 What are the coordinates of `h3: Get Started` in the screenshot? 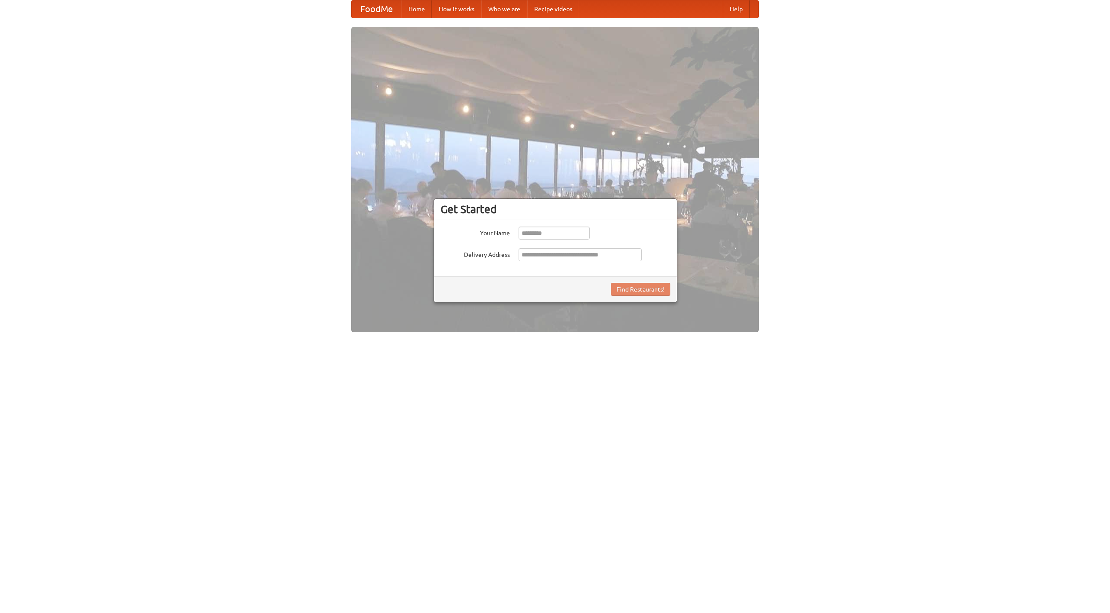 It's located at (555, 209).